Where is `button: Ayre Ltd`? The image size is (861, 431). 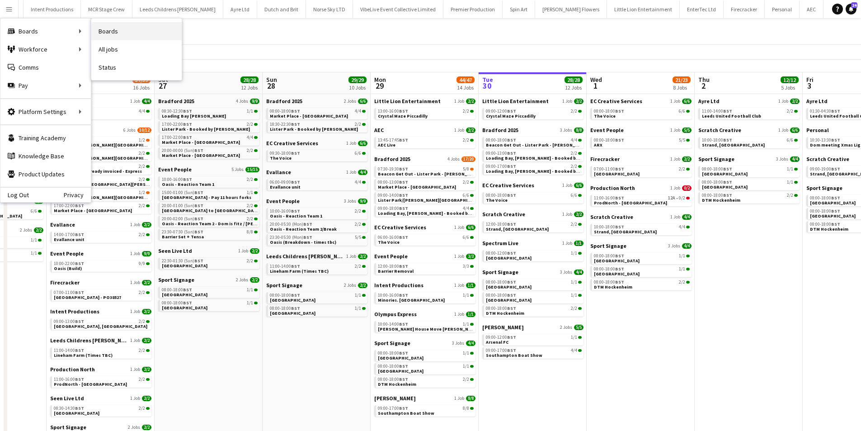 button: Ayre Ltd is located at coordinates (240, 9).